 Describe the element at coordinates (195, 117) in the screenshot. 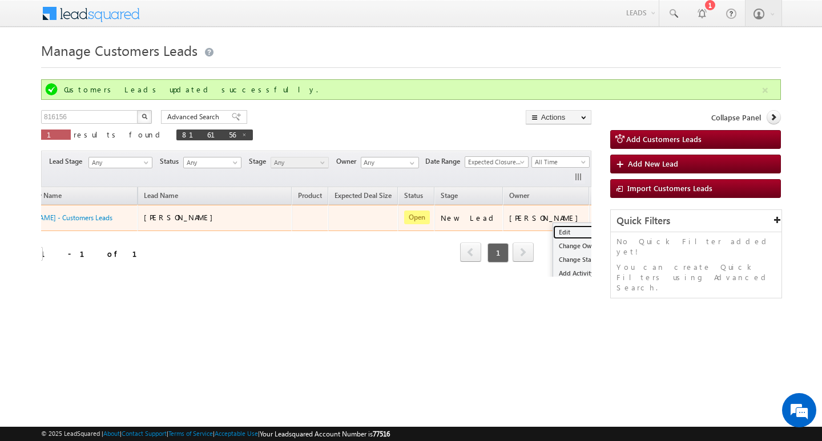

I see `span: Advanced Search` at that location.